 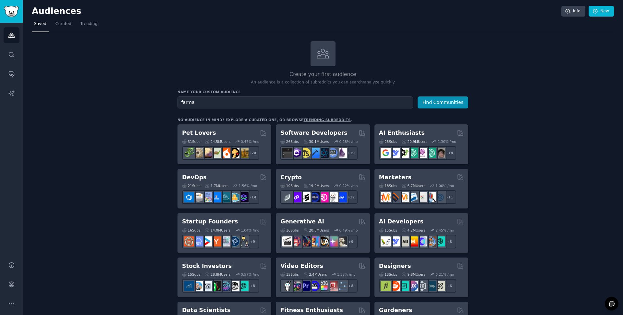 What do you see at coordinates (243, 197) in the screenshot?
I see `img: PlatformEngineers` at bounding box center [243, 197].